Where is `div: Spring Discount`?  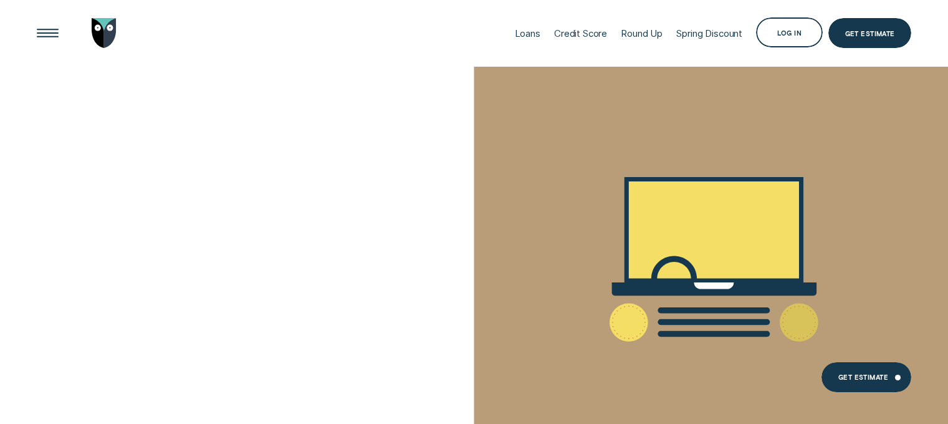
div: Spring Discount is located at coordinates (709, 33).